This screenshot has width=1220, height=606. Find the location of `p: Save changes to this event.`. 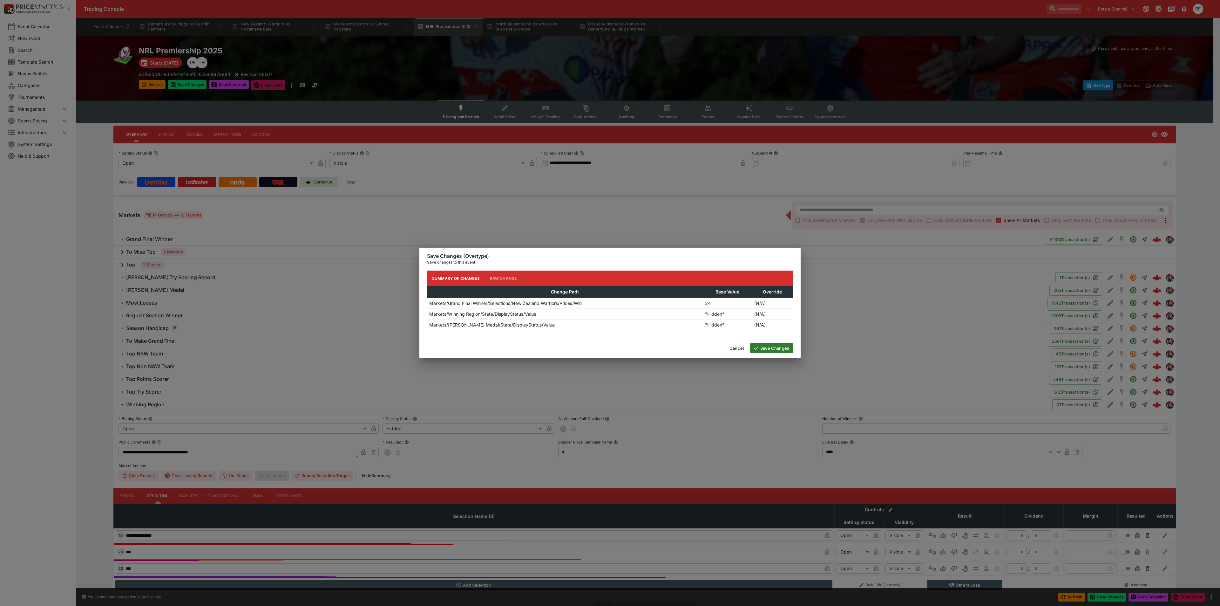

p: Save changes to this event. is located at coordinates (610, 262).